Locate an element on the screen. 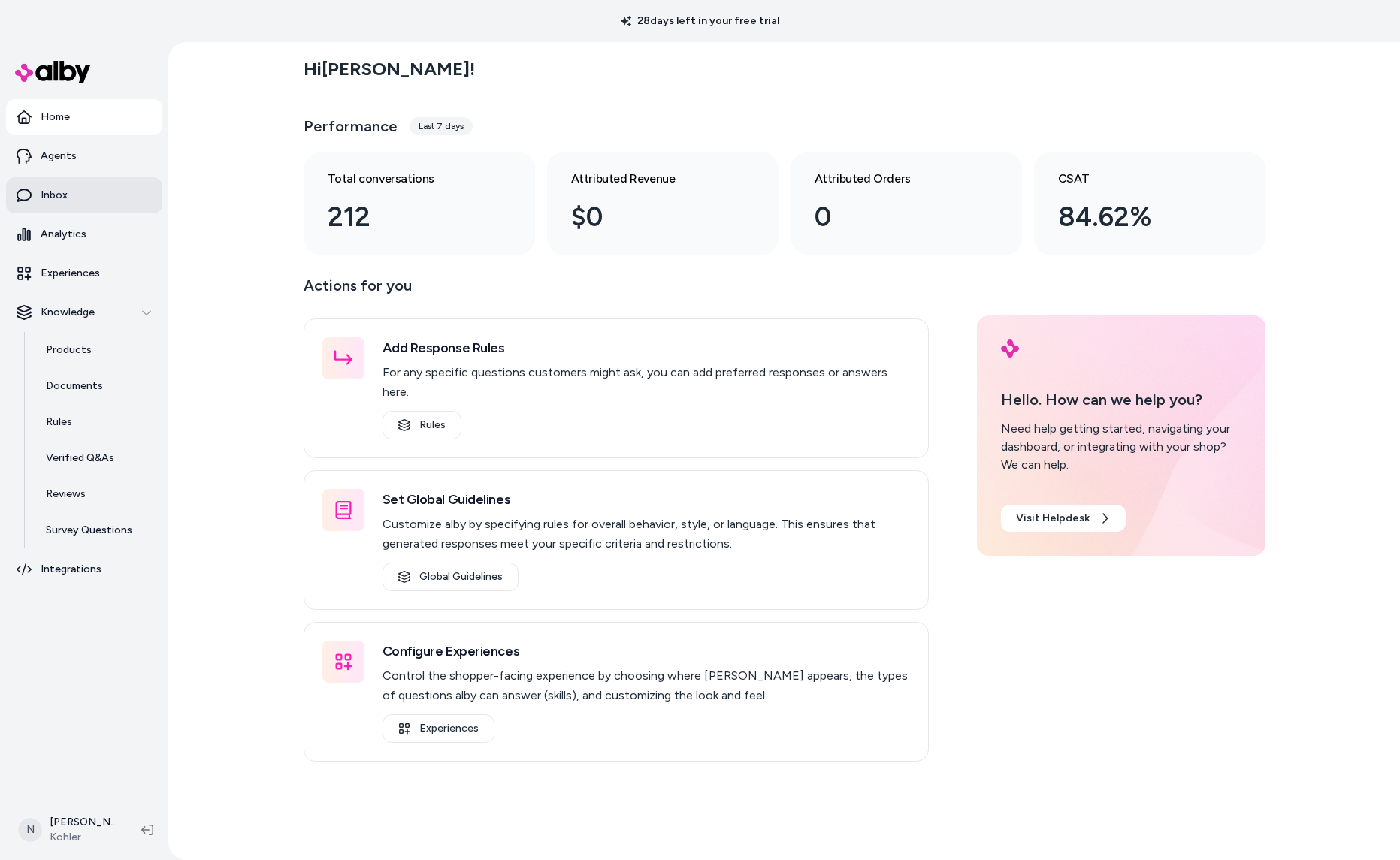 Image resolution: width=1400 pixels, height=860 pixels. a: Attributed Orders 0 is located at coordinates (906, 204).